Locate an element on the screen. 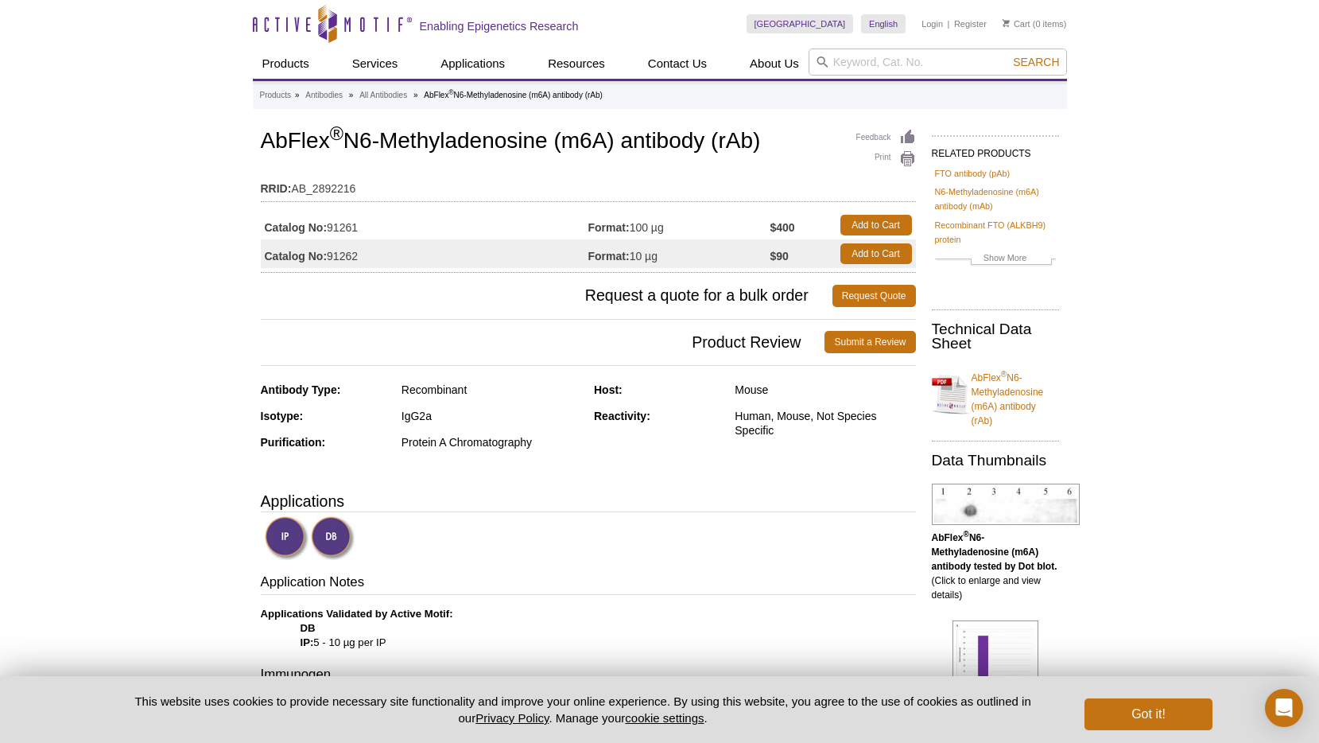 The width and height of the screenshot is (1319, 743). strong: Reactivity: is located at coordinates (622, 416).